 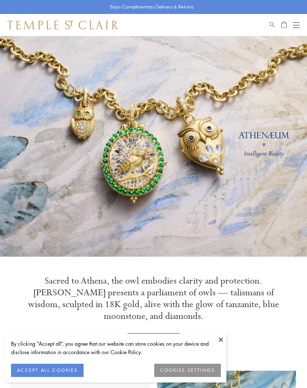 I want to click on a: Open Shopping Bag, so click(x=284, y=25).